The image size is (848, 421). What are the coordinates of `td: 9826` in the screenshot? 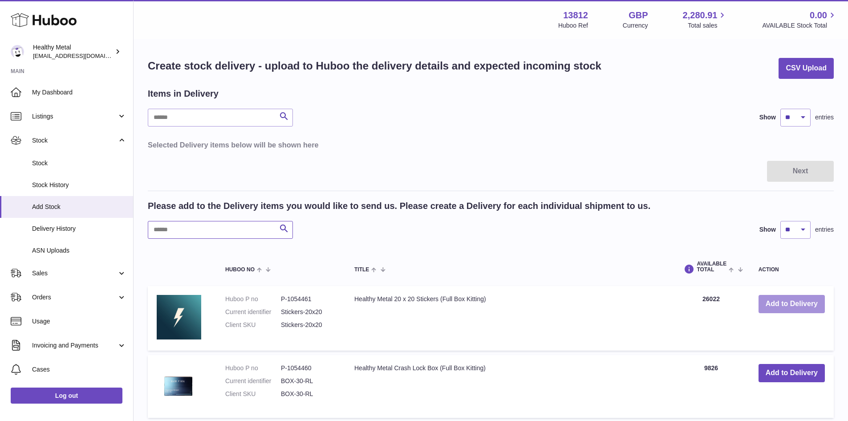 It's located at (711, 386).